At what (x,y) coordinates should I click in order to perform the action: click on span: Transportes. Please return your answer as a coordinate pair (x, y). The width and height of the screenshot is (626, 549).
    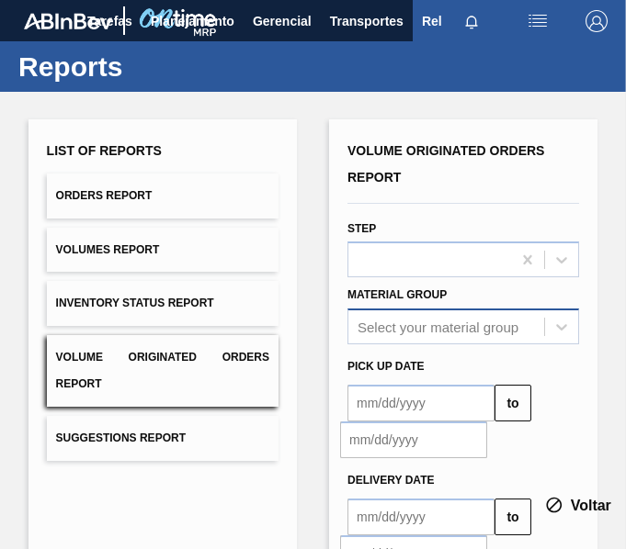
    Looking at the image, I should click on (367, 21).